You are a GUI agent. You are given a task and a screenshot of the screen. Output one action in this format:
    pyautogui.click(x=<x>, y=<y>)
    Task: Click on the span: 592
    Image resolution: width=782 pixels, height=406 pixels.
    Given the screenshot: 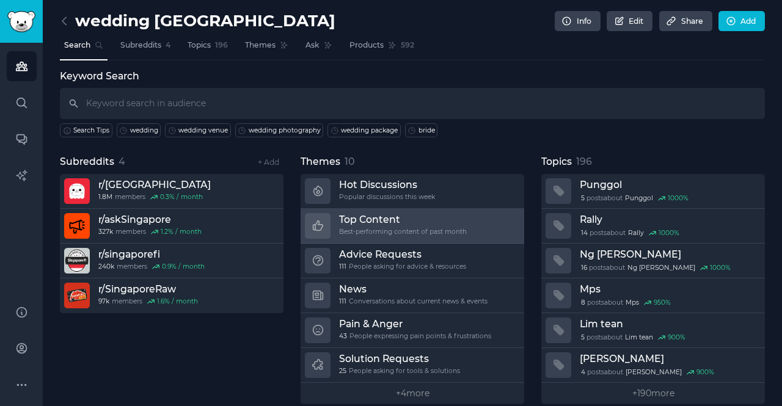 What is the action you would take?
    pyautogui.click(x=407, y=45)
    